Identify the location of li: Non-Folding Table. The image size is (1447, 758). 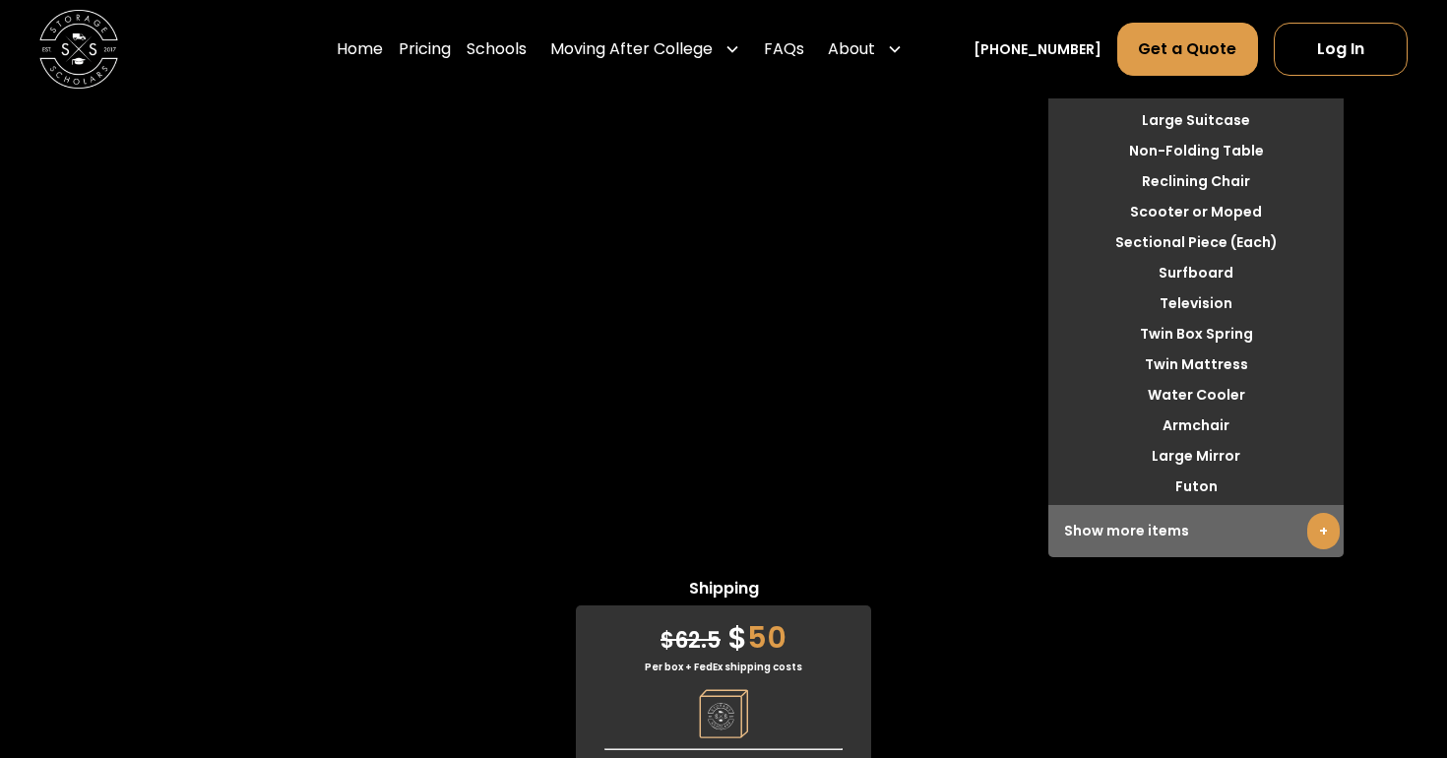
(1196, 151).